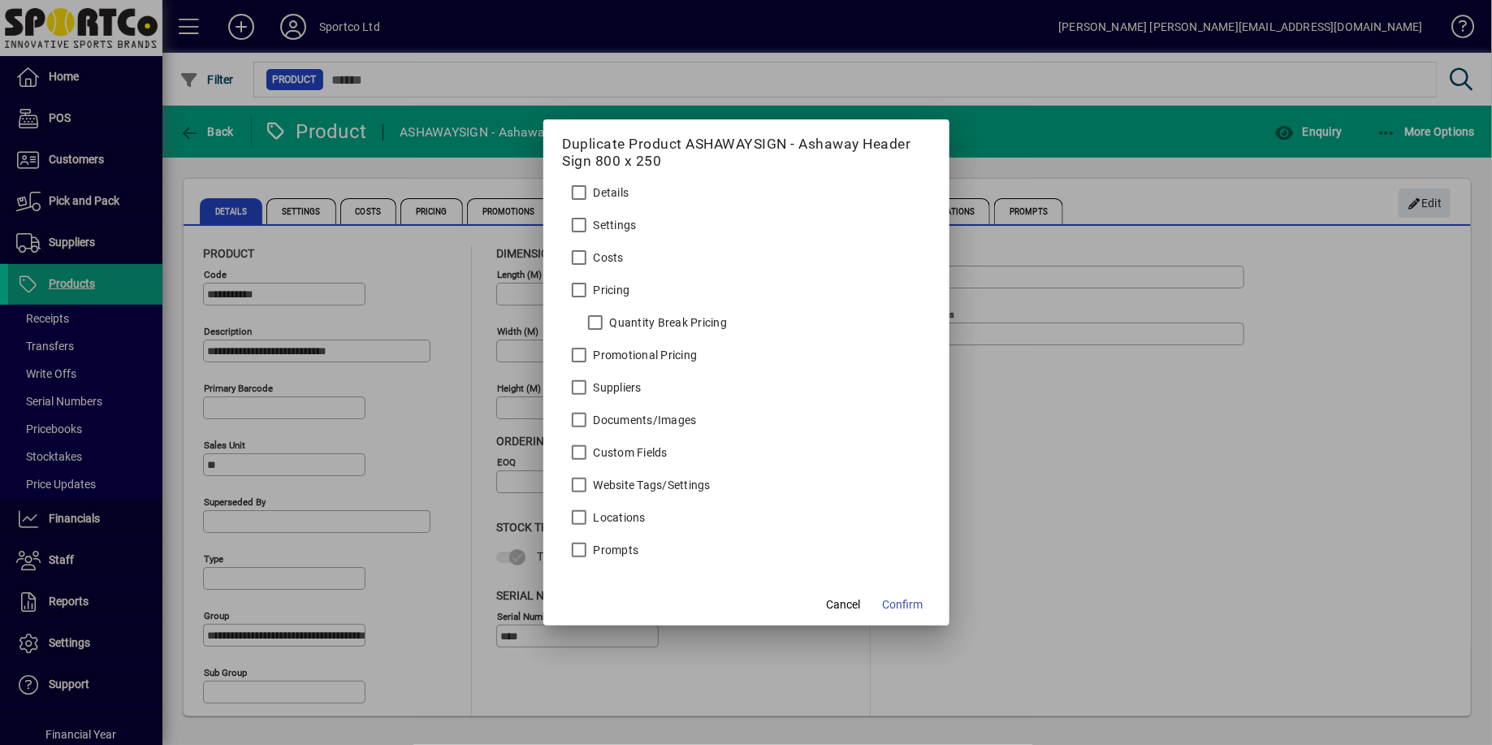 The width and height of the screenshot is (1492, 745). I want to click on label: Documents/Images, so click(643, 420).